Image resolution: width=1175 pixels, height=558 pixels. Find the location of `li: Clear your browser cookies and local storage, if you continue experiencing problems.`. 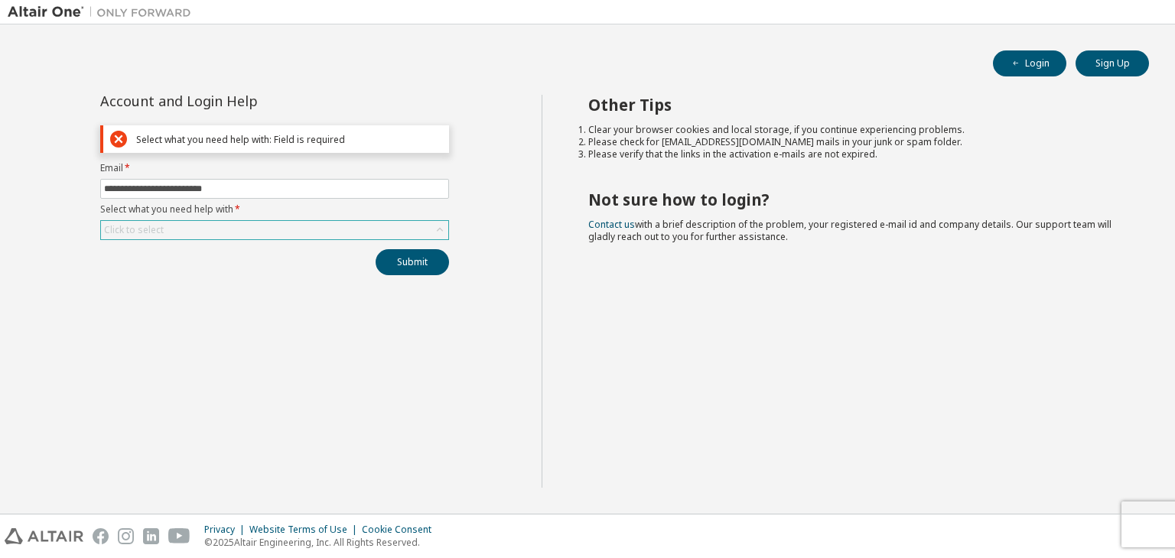

li: Clear your browser cookies and local storage, if you continue experiencing problems. is located at coordinates (855, 130).